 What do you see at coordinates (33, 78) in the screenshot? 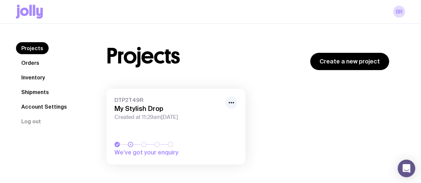
I see `a: Inventory` at bounding box center [33, 78].